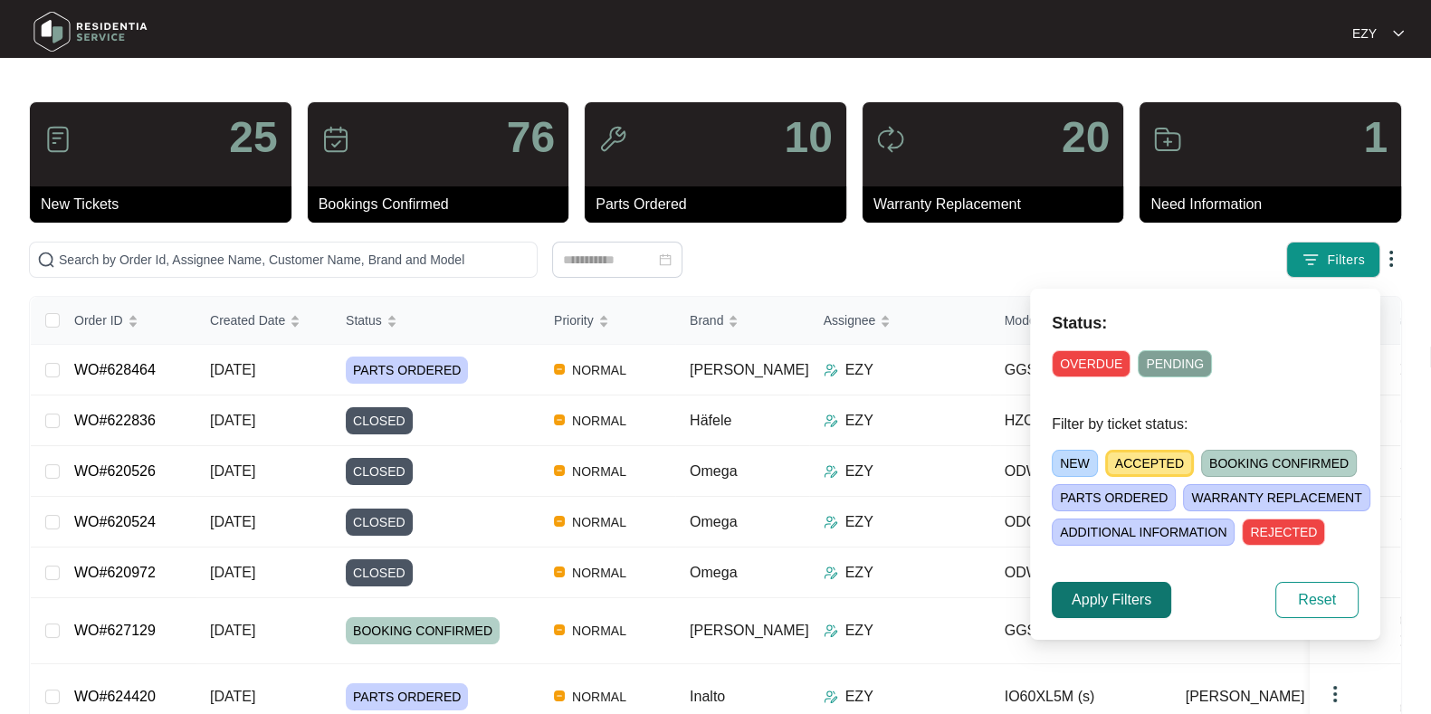 Image resolution: width=1431 pixels, height=714 pixels. What do you see at coordinates (1085, 138) in the screenshot?
I see `p: 20` at bounding box center [1085, 138].